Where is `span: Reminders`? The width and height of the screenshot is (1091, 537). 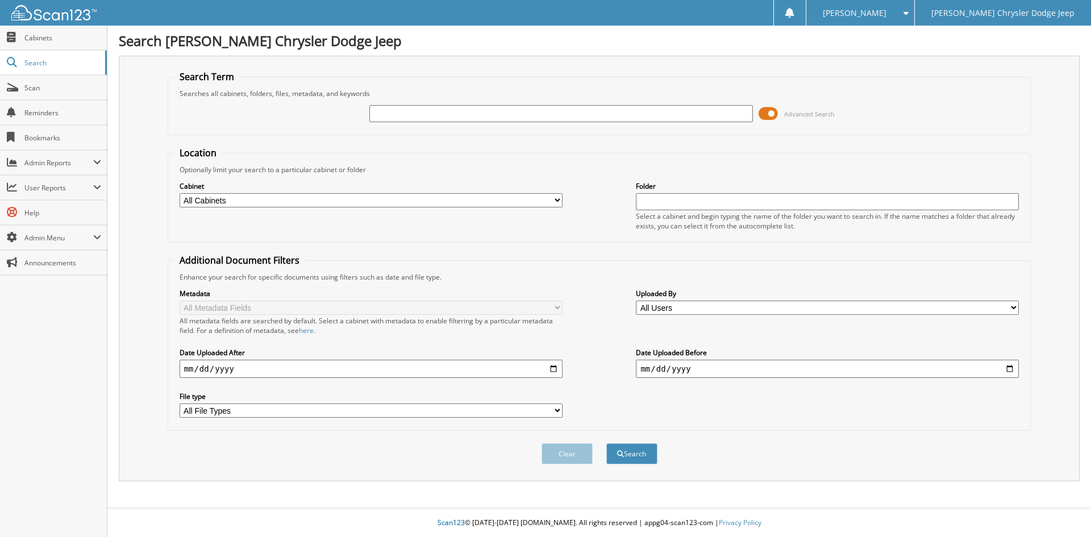 span: Reminders is located at coordinates (63, 113).